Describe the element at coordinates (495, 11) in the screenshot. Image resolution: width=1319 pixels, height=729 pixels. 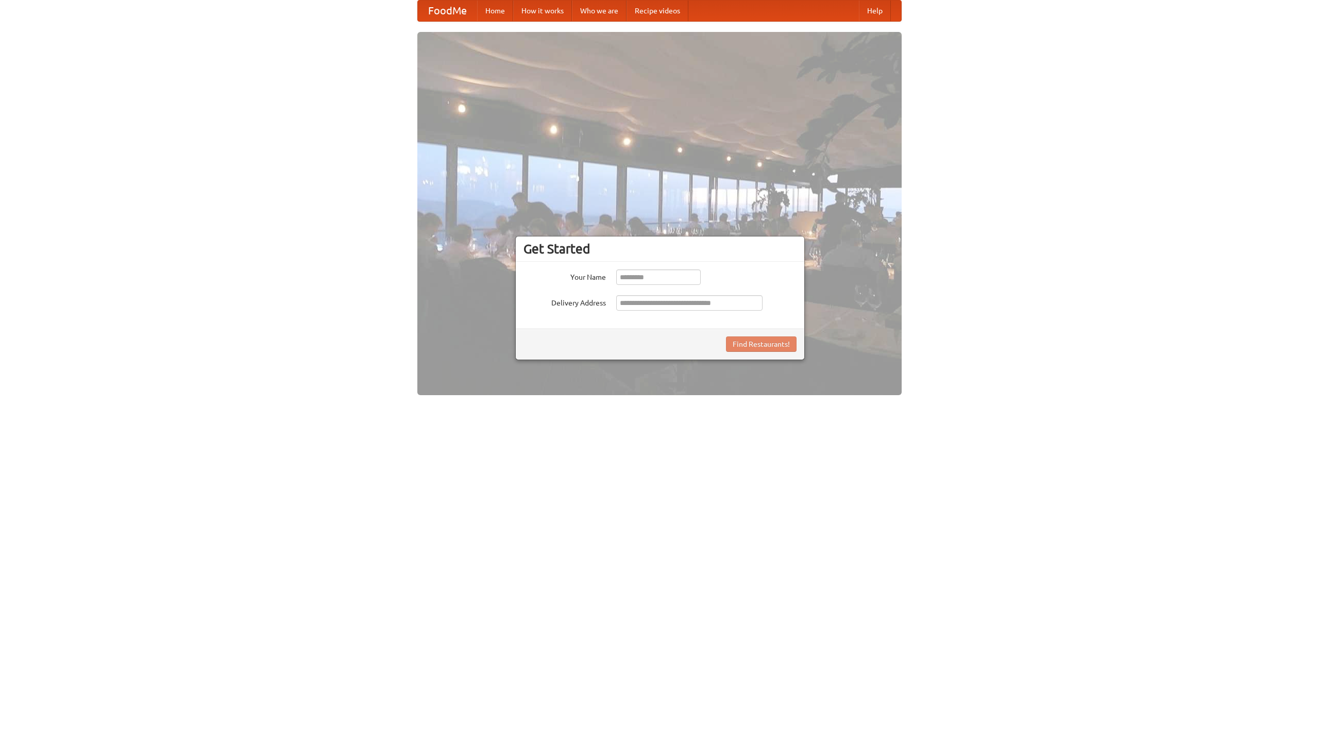
I see `a: Home` at that location.